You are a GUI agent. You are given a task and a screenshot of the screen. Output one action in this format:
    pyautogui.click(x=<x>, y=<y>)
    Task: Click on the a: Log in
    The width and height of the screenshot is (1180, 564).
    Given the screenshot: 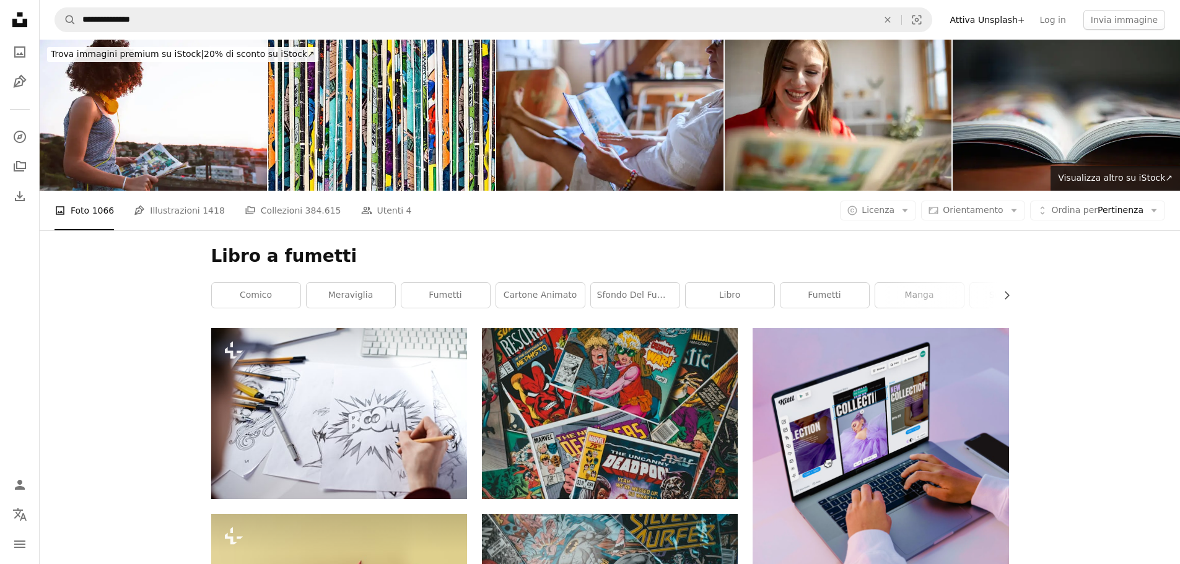 What is the action you would take?
    pyautogui.click(x=1053, y=20)
    